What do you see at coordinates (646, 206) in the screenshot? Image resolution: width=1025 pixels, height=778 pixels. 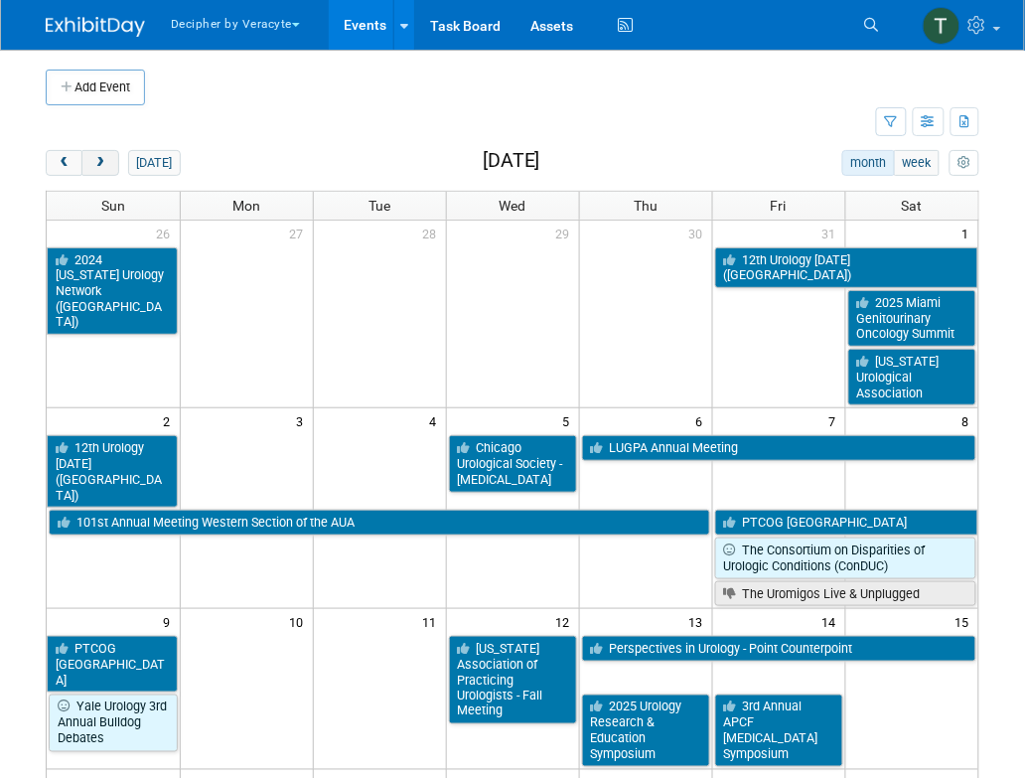 I see `span: Thu` at bounding box center [646, 206].